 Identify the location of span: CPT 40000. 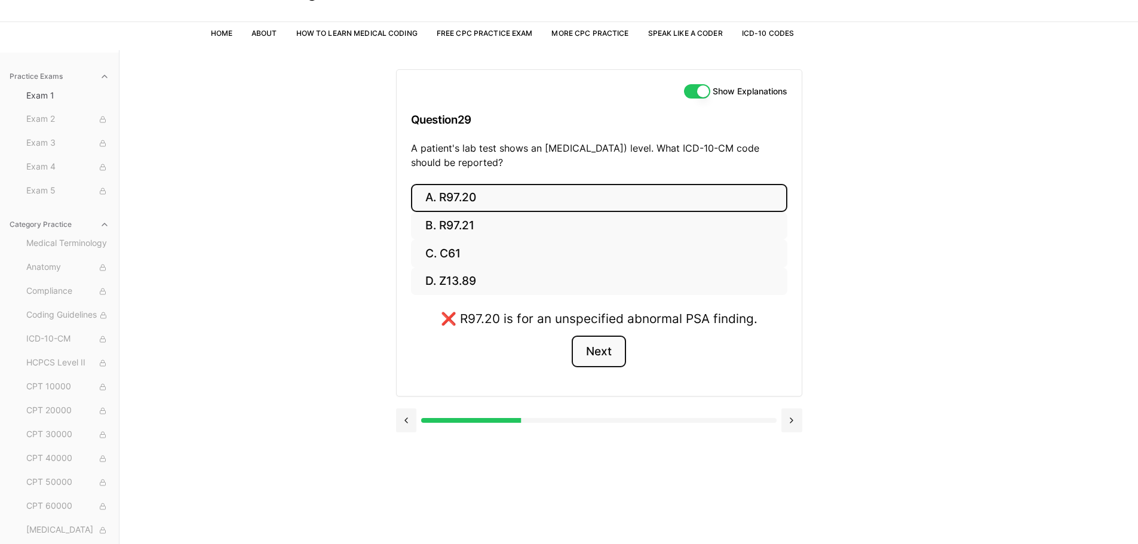
(68, 459).